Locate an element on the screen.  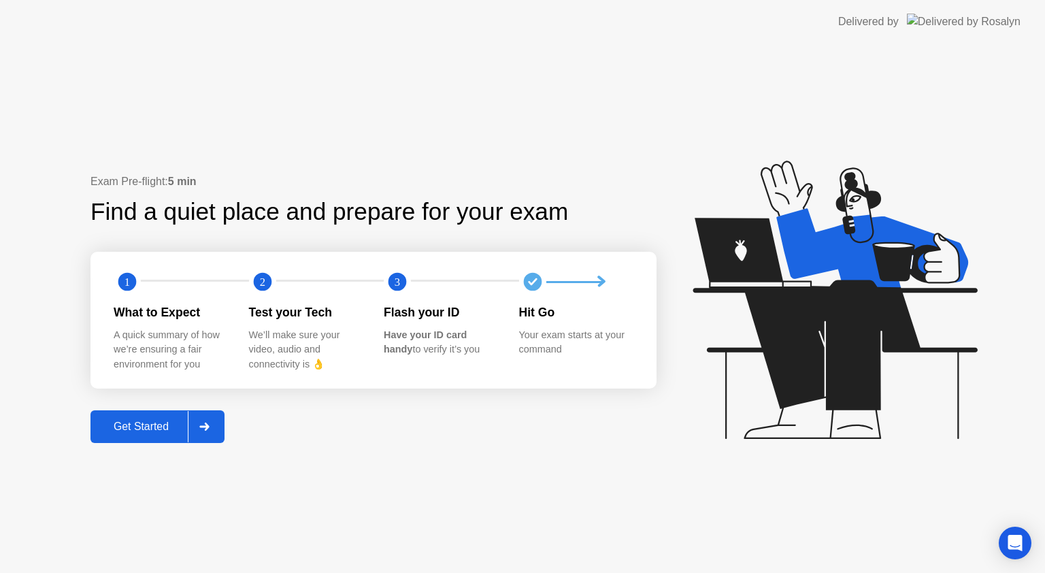
b: Have your ID card handy is located at coordinates (425, 342).